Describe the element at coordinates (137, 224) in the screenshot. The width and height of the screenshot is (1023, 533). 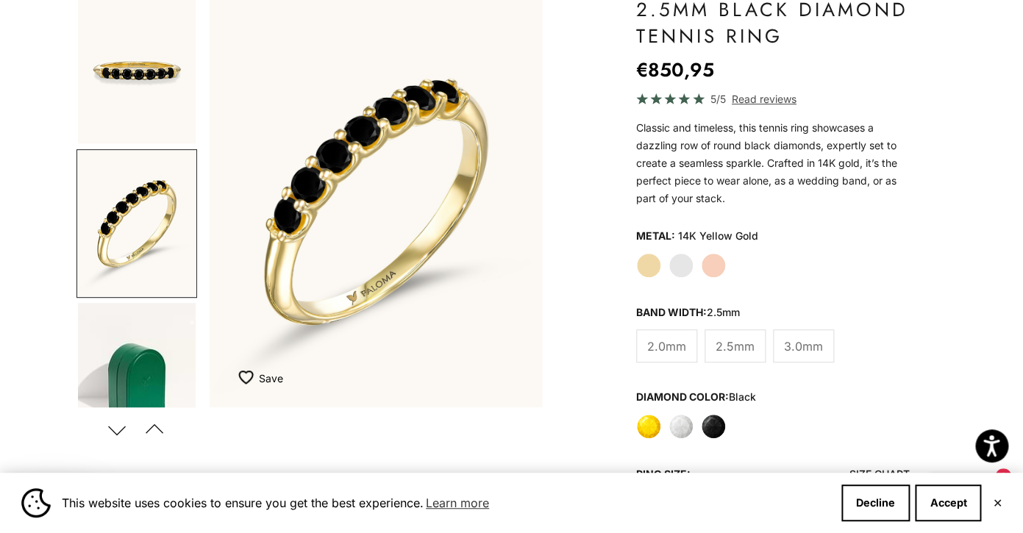
I see `button: Go to item 6` at that location.